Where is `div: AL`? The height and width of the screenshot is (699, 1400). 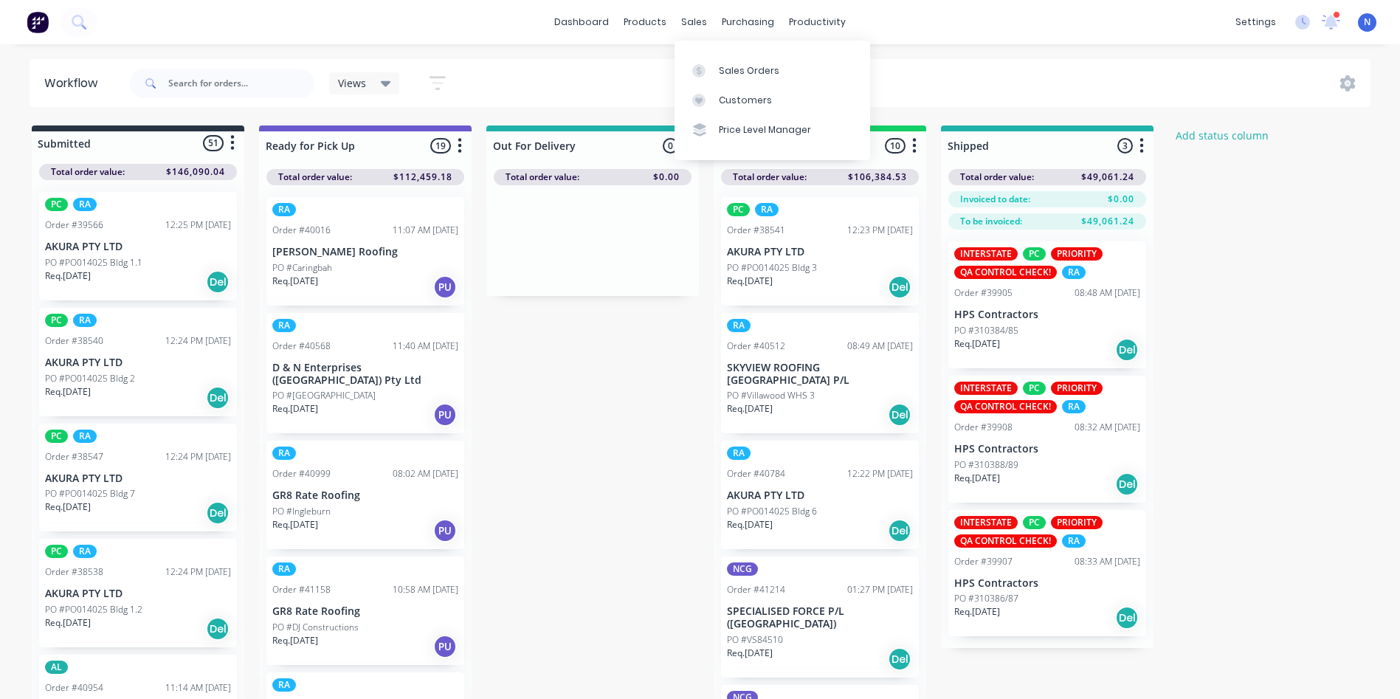 div: AL is located at coordinates (56, 667).